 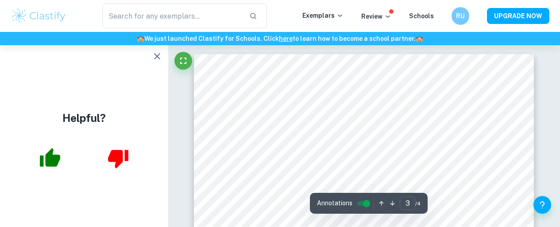 What do you see at coordinates (421, 16) in the screenshot?
I see `a: Schools` at bounding box center [421, 16].